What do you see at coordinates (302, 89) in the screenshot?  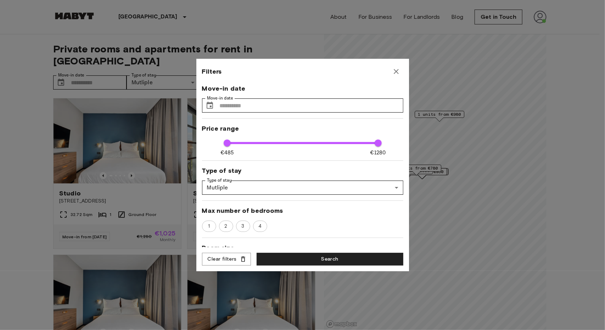 I see `span: Move-in date` at bounding box center [302, 89].